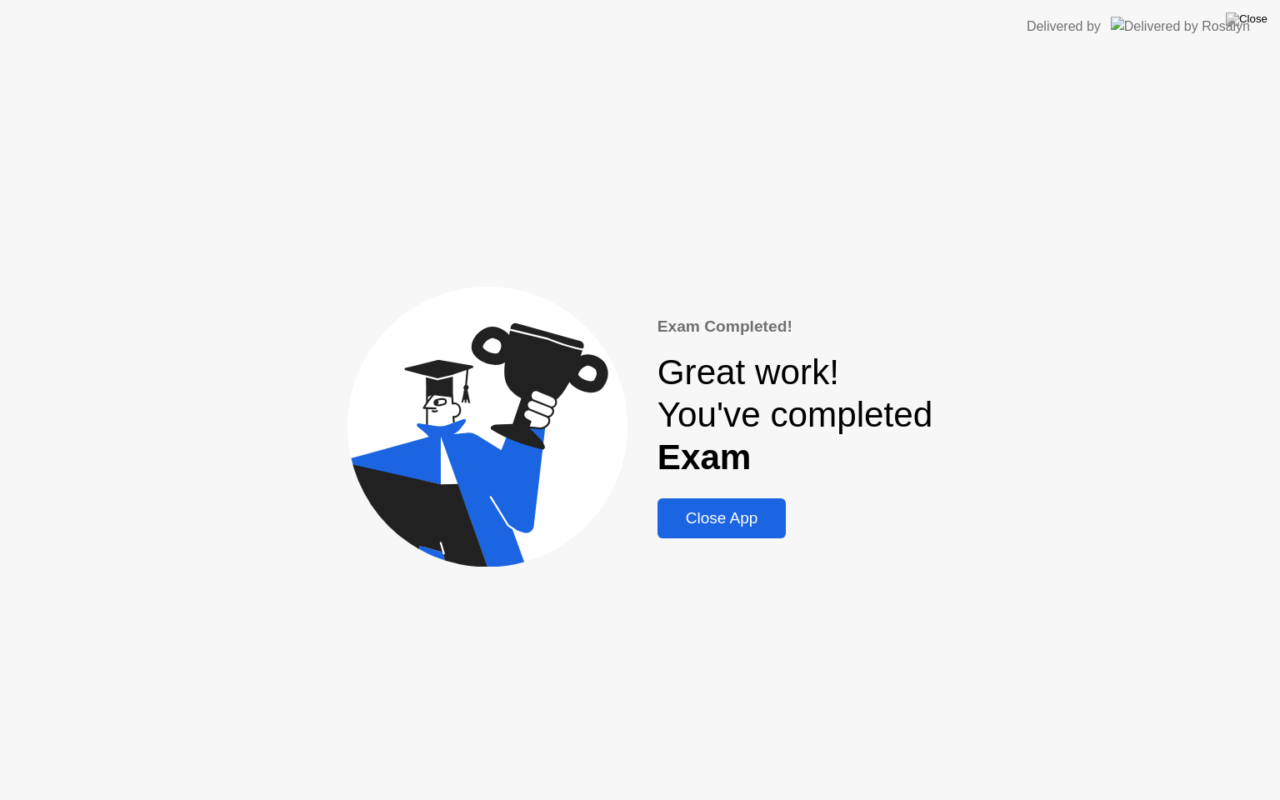  Describe the element at coordinates (1246, 19) in the screenshot. I see `img: Close` at that location.